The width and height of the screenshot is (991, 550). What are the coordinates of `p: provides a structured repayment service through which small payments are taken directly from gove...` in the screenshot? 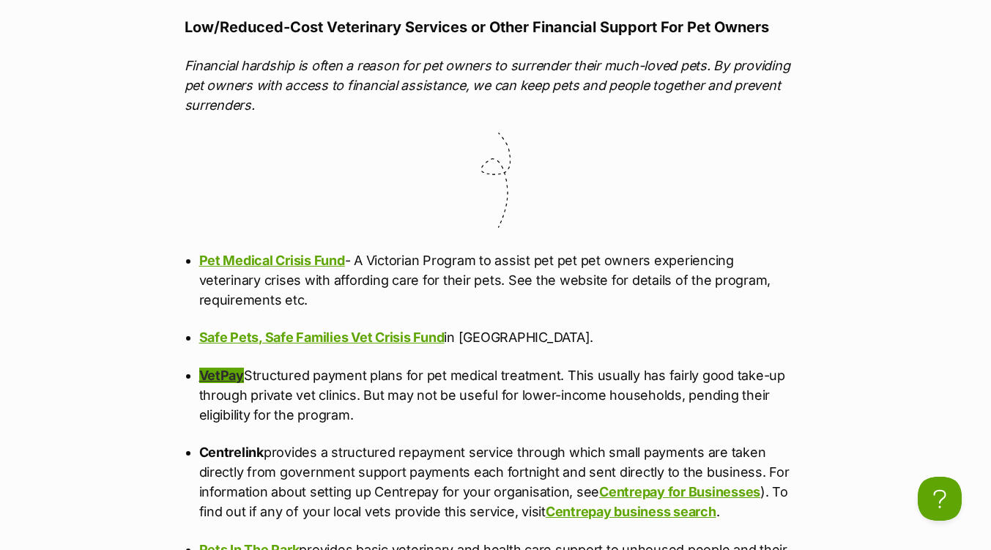 It's located at (496, 482).